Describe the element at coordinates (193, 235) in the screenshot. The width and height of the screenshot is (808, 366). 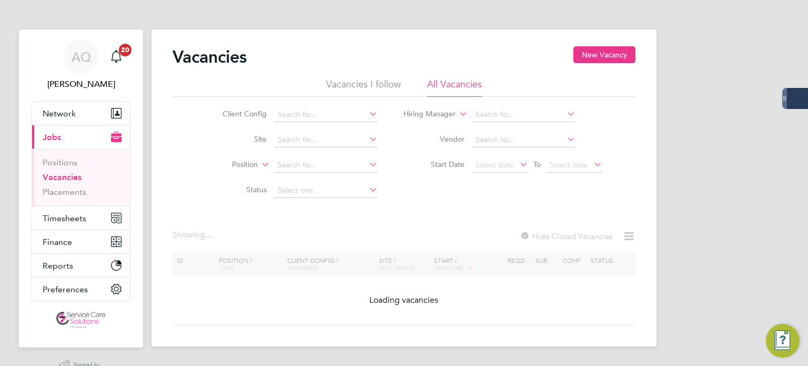
I see `div: Showing` at that location.